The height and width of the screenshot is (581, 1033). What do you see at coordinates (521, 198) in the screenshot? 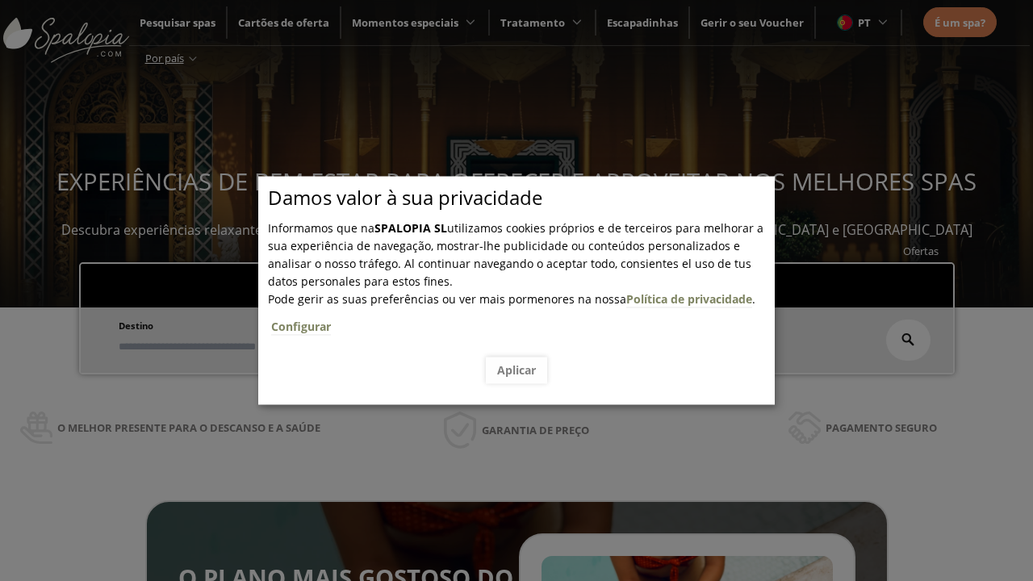
I see `p: Damos valor à sua privacidade` at bounding box center [521, 198].